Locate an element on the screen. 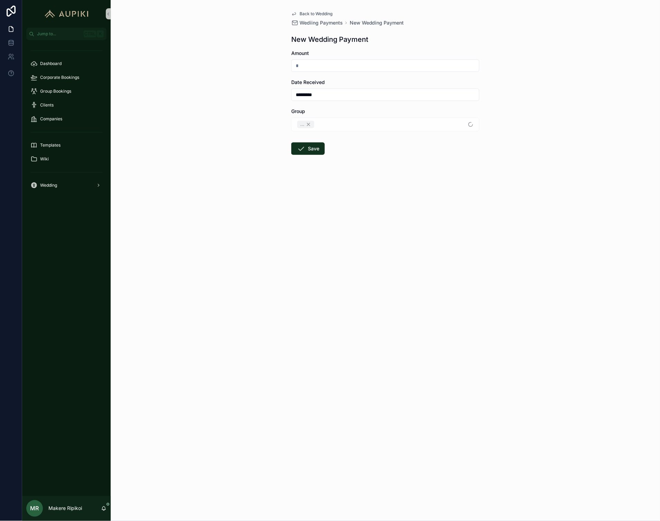 This screenshot has width=660, height=521. a: Companies is located at coordinates (66, 119).